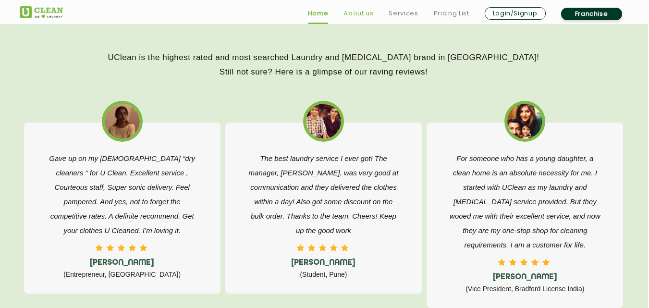 This screenshot has width=649, height=308. What do you see at coordinates (359, 13) in the screenshot?
I see `a: About us` at bounding box center [359, 13].